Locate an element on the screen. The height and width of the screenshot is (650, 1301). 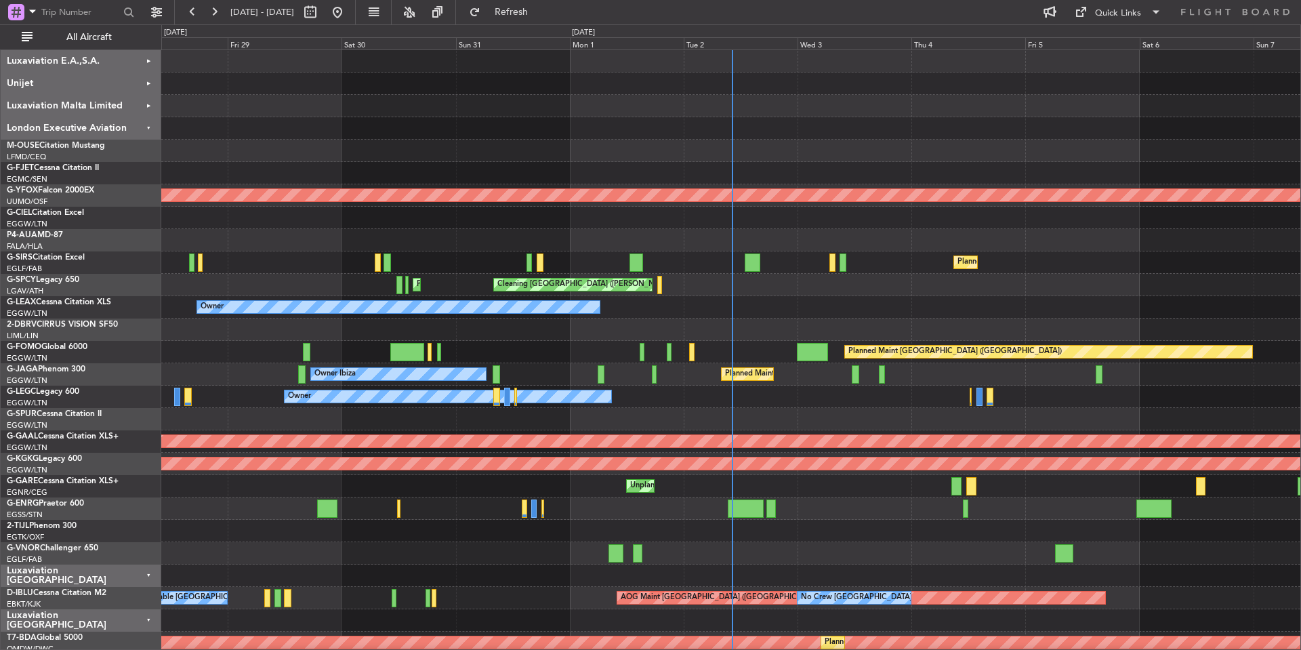
a: G-FJETCessna Citation II is located at coordinates (53, 168).